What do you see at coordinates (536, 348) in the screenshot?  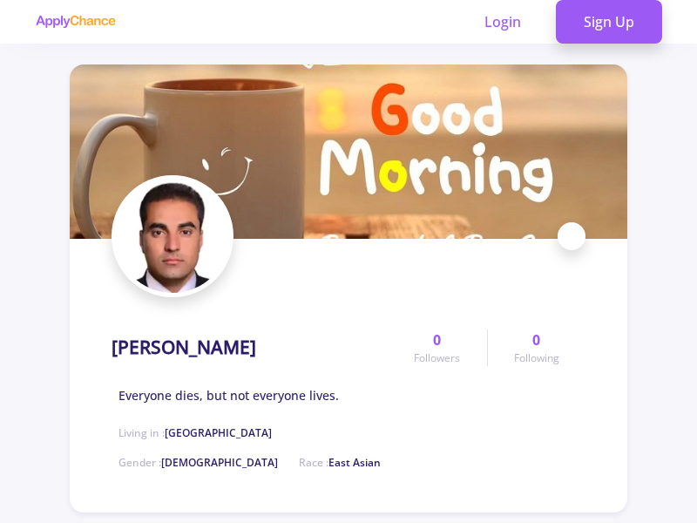 I see `a: 0Following` at bounding box center [536, 348].